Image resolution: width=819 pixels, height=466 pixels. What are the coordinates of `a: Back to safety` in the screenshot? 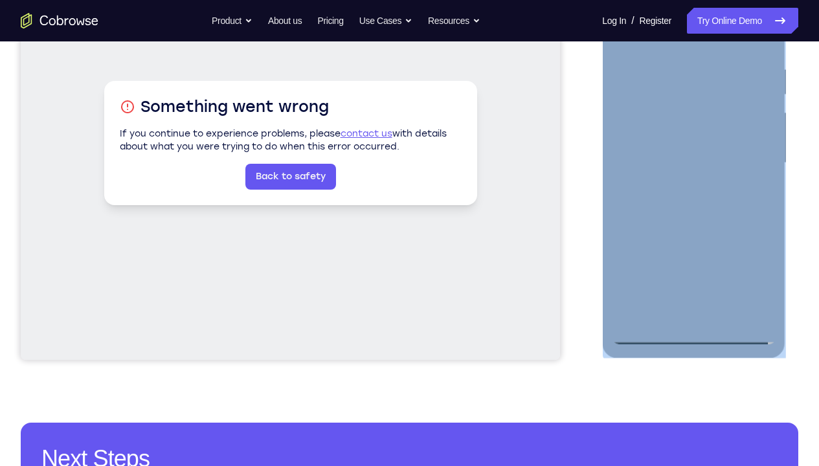 It's located at (270, 250).